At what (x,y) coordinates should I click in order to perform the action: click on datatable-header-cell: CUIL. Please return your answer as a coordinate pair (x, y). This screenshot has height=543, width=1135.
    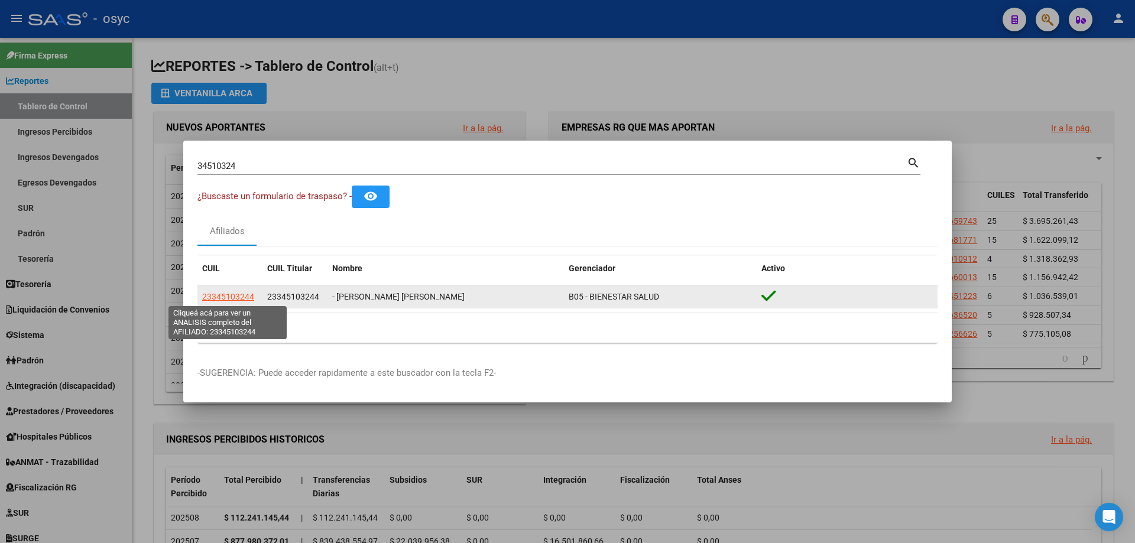
    Looking at the image, I should click on (230, 268).